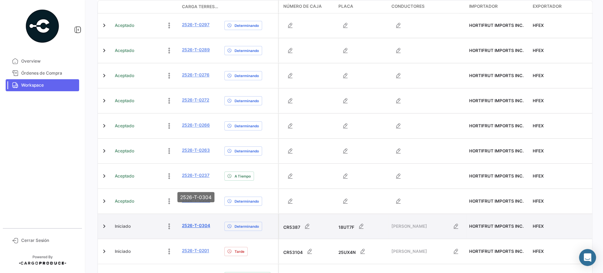  Describe the element at coordinates (42, 26) in the screenshot. I see `img: powered-by.png` at that location.